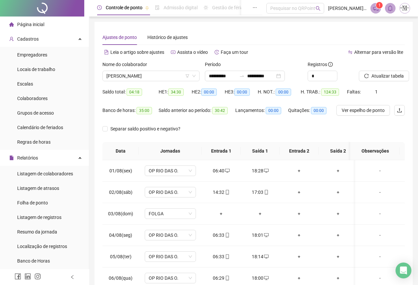 Image resolution: width=418 pixels, height=285 pixels. I want to click on span: info-circle, so click(331, 64).